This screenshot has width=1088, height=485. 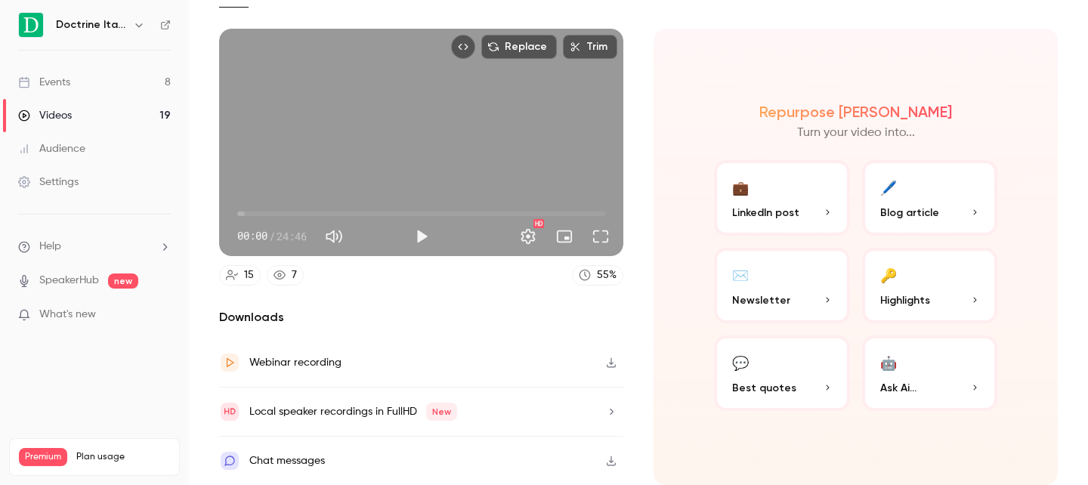 I want to click on div: Webinar recording, so click(x=295, y=363).